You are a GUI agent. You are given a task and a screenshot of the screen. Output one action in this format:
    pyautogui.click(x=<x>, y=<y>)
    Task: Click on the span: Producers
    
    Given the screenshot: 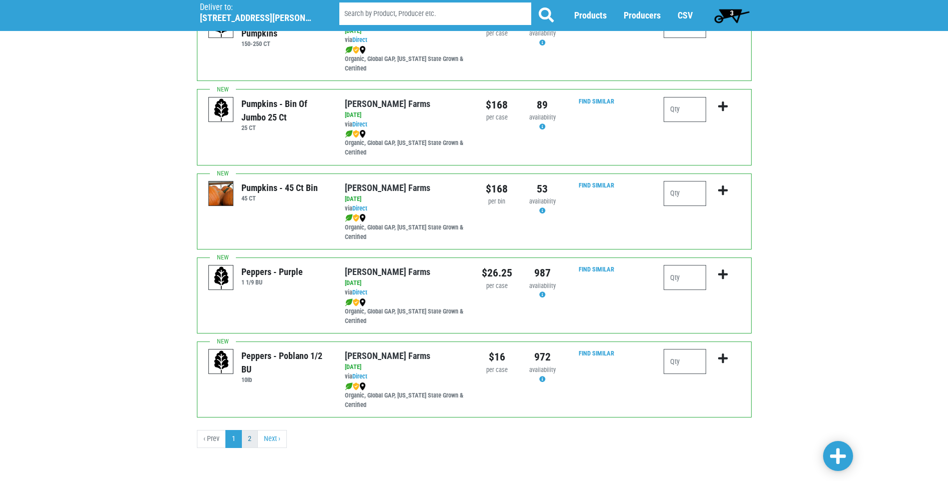 What is the action you would take?
    pyautogui.click(x=642, y=15)
    